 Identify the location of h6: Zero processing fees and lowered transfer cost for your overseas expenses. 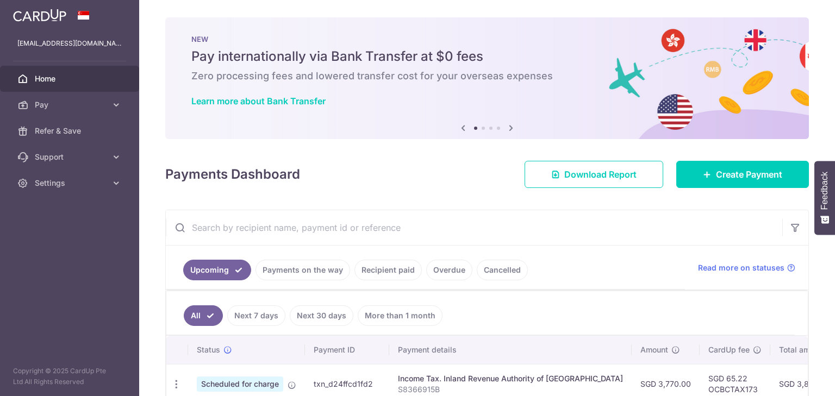
(487, 76).